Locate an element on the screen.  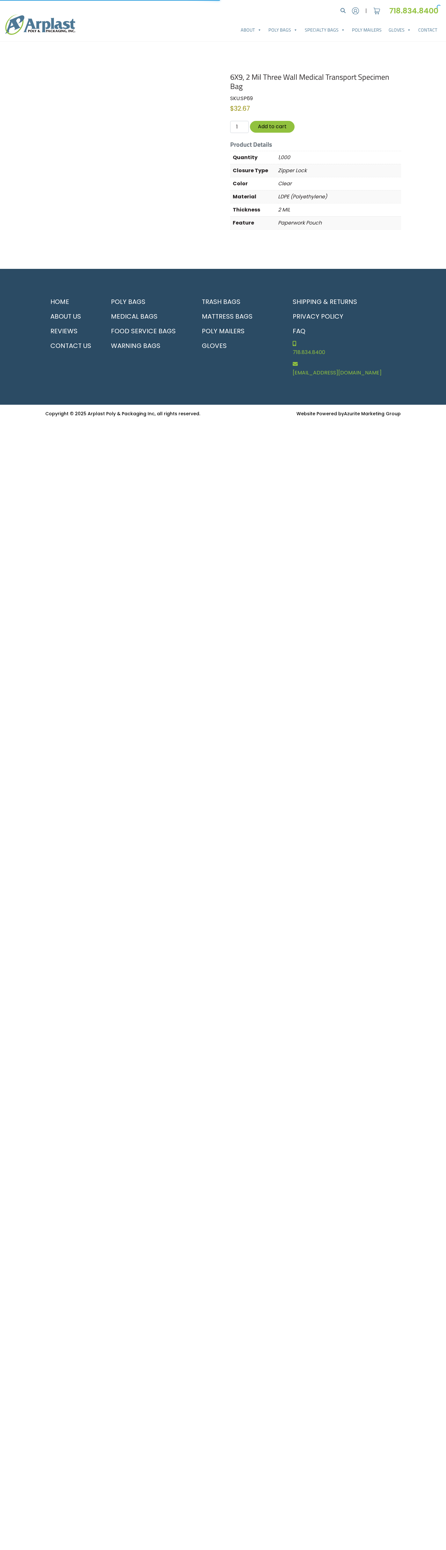
a: Specialty Bags is located at coordinates (325, 30).